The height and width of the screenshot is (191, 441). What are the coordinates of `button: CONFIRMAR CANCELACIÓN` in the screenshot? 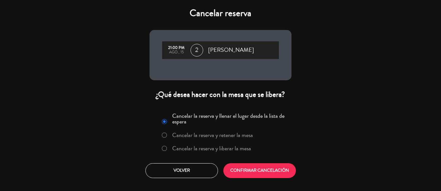 It's located at (260, 170).